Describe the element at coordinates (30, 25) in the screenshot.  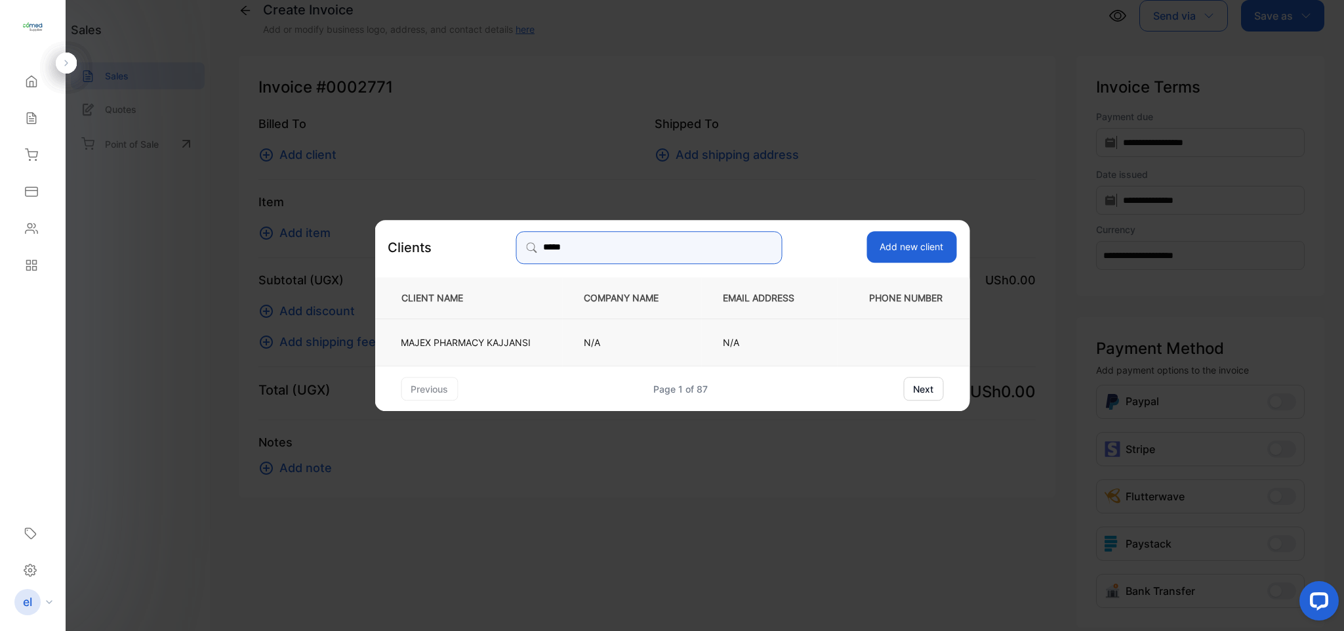
I see `button: Open LiveChat chat widget` at that location.